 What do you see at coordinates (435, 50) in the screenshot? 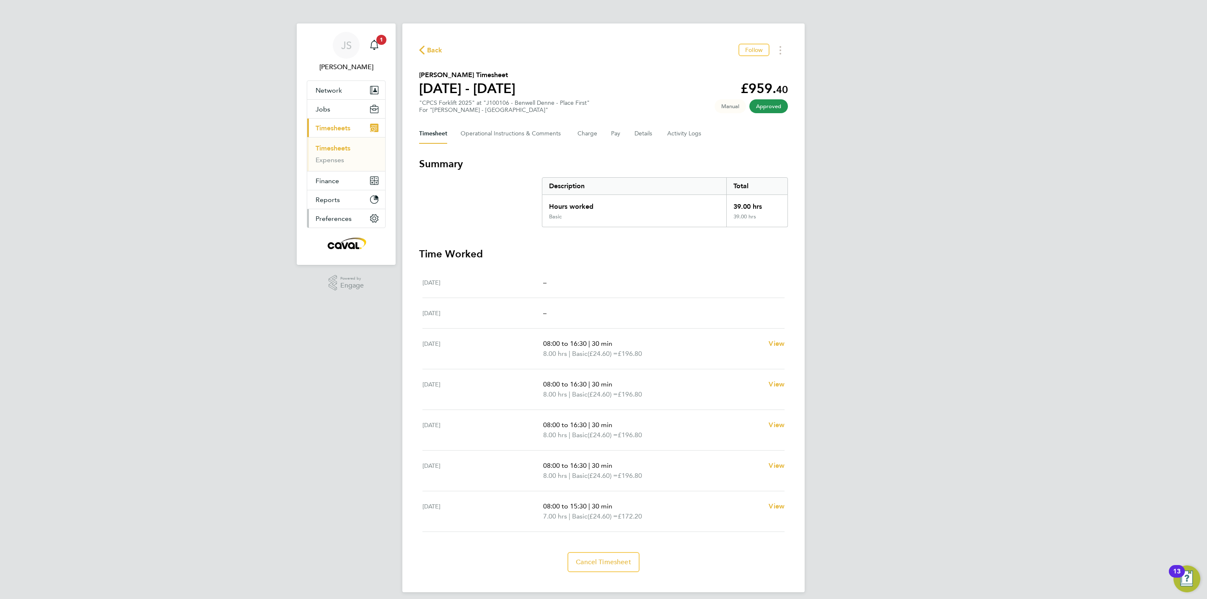
I see `span: Back` at bounding box center [435, 50].